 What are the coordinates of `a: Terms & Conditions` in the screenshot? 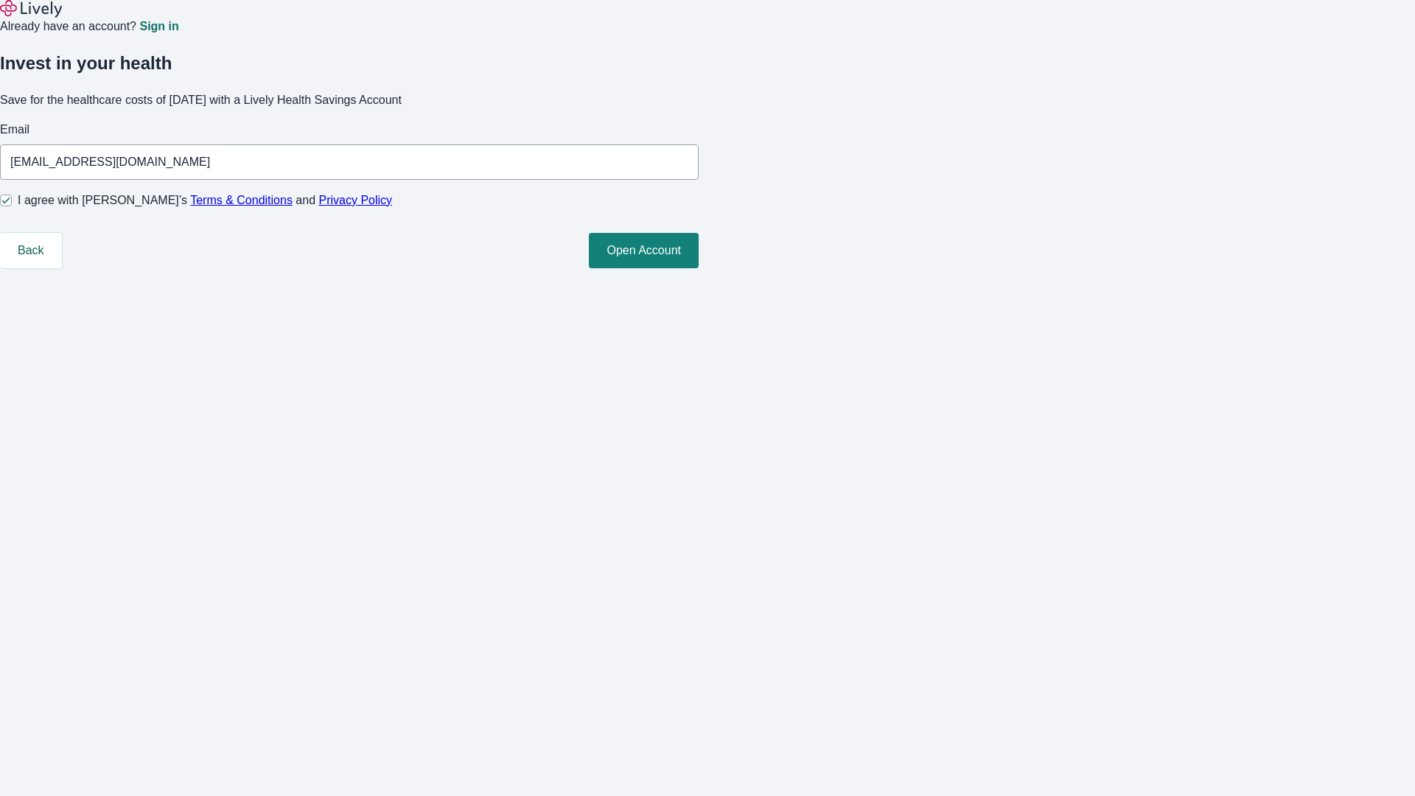 It's located at (241, 200).